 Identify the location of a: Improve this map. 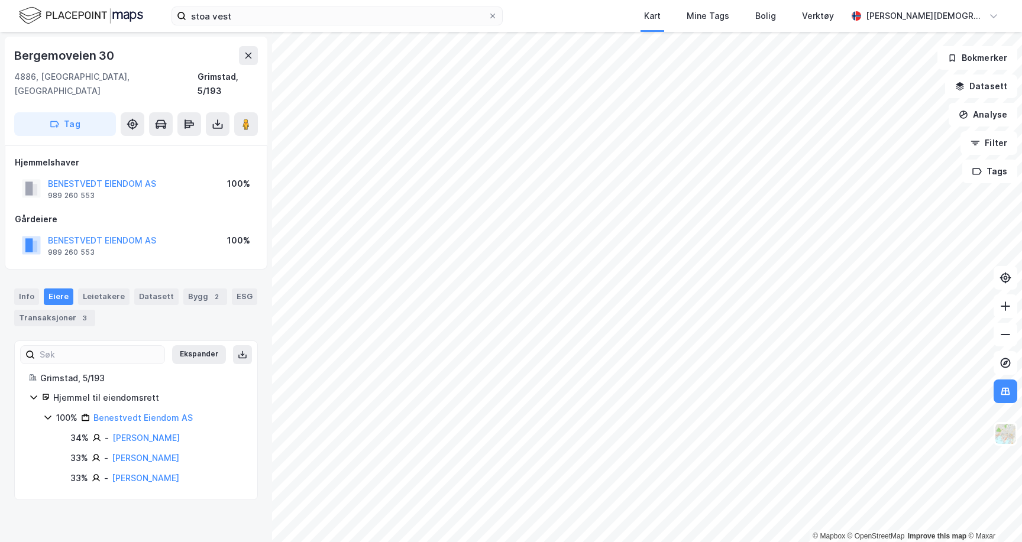
(937, 536).